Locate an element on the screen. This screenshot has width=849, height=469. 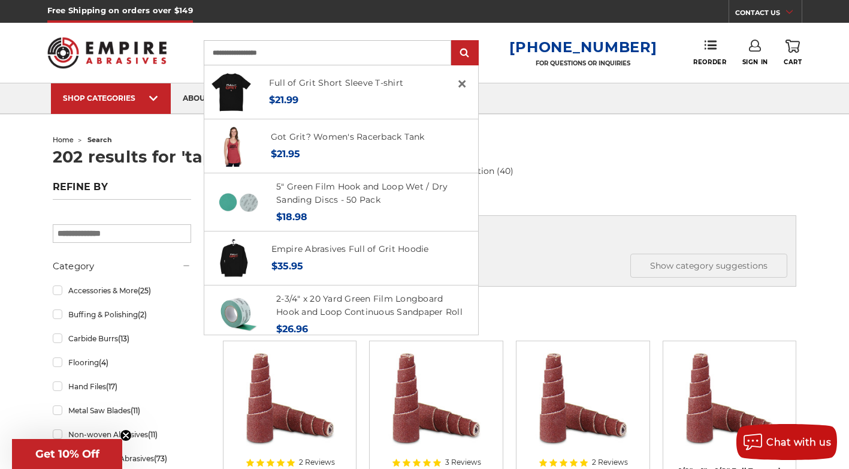
a: Empire Abrasives Full of Grit Hoodie is located at coordinates (350, 249).